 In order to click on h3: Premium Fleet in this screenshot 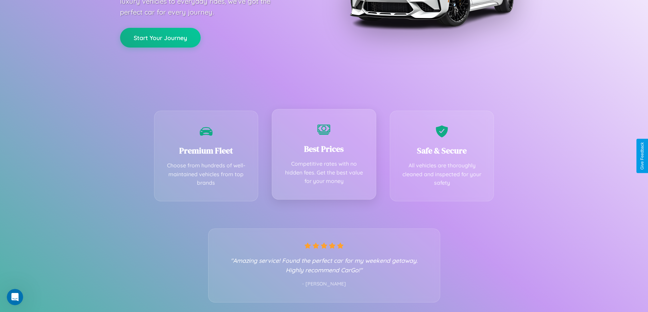, I will do `click(206, 151)`.